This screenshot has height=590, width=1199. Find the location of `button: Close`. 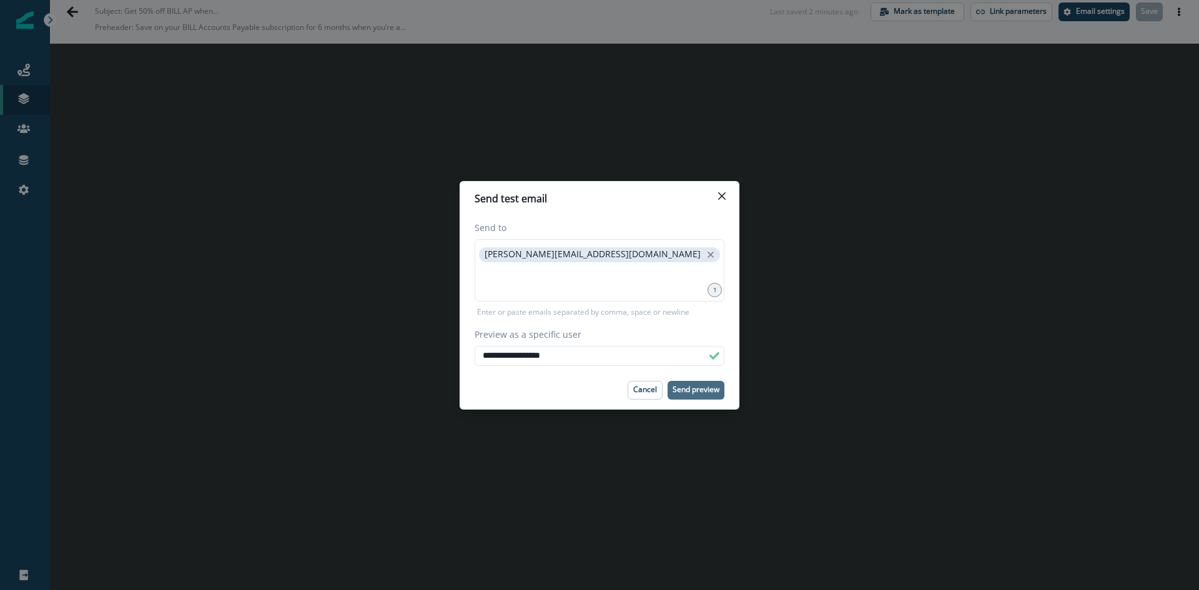

button: Close is located at coordinates (722, 196).